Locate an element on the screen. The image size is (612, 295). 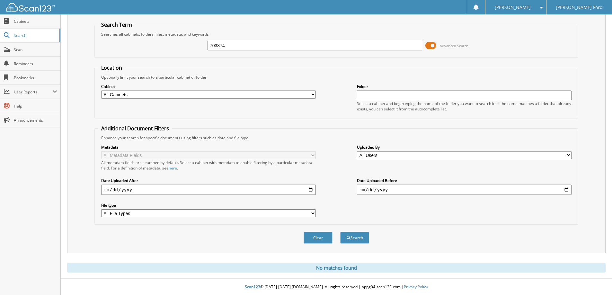
div: Enhance your search for specific documents using filters such as date and file type. is located at coordinates (337, 138).